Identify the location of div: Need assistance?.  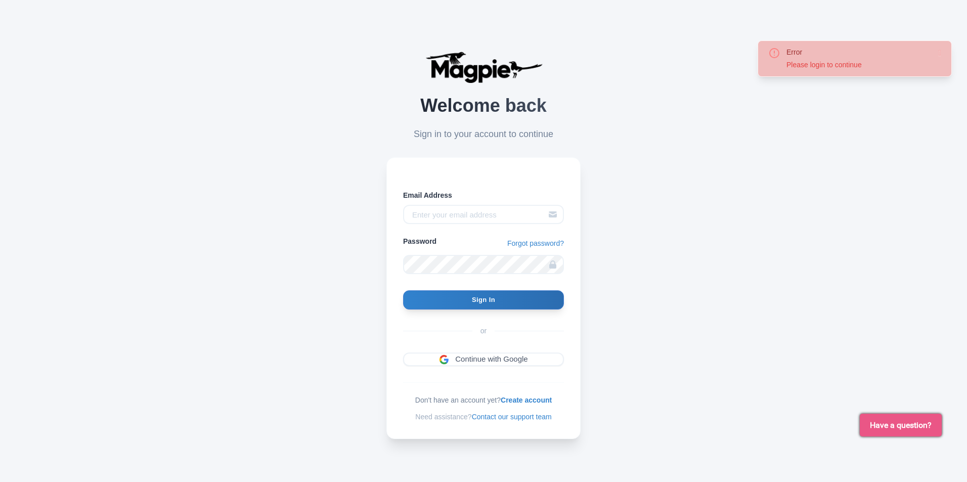
(484, 417).